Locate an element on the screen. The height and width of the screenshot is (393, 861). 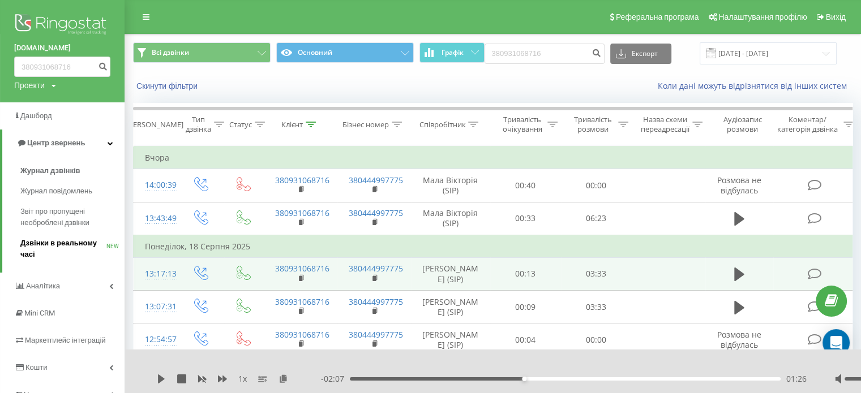
span: Журнал дзвінків is located at coordinates (50, 171).